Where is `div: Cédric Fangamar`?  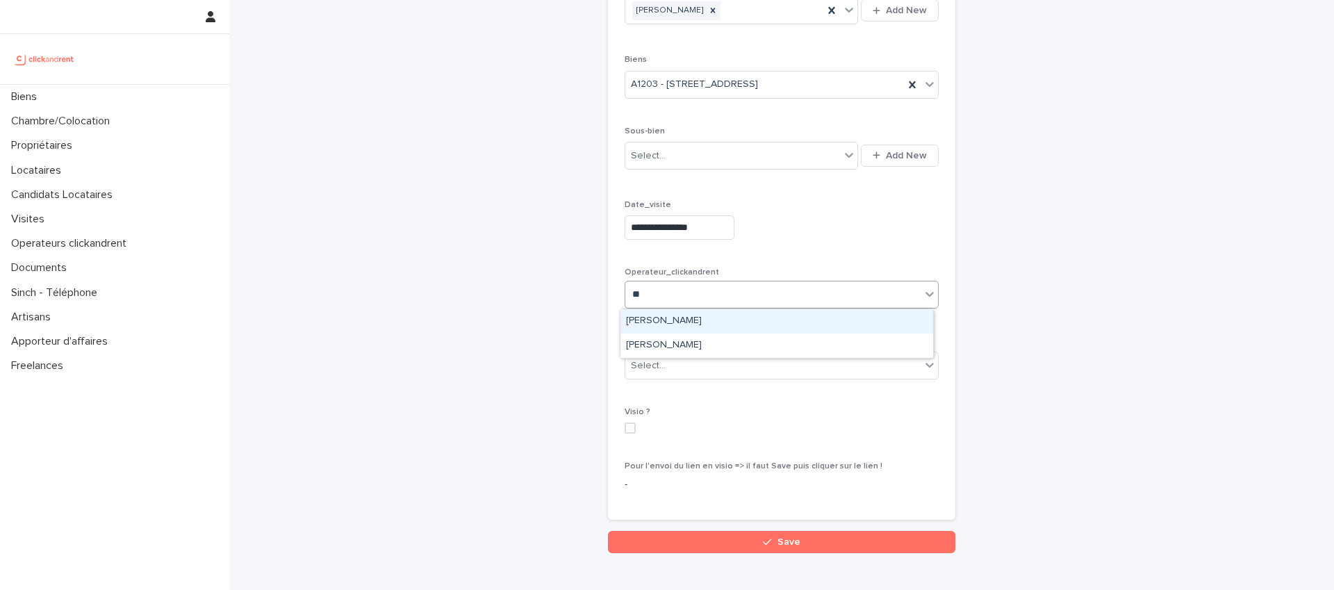
div: Cédric Fangamar is located at coordinates (777, 321).